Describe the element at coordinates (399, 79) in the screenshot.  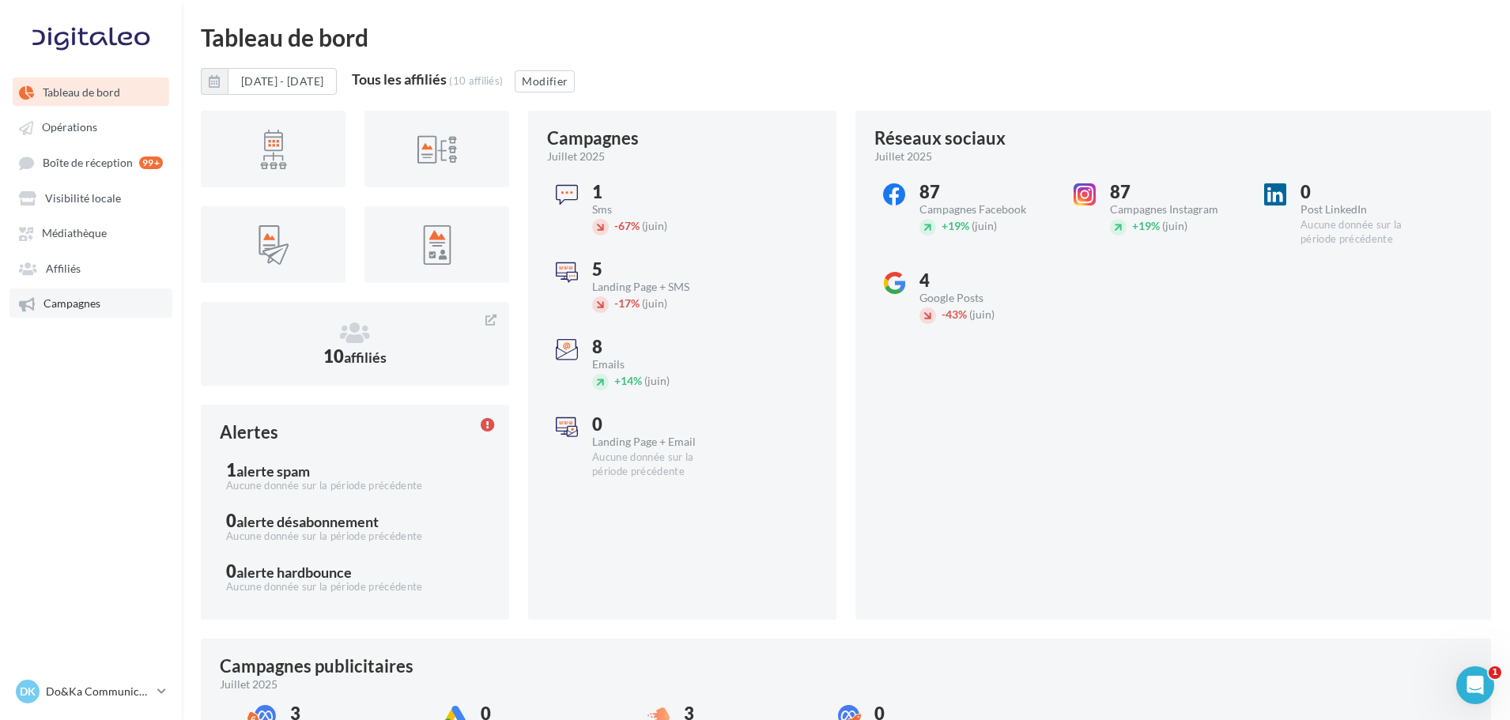
I see `div: Tous les affiliés` at that location.